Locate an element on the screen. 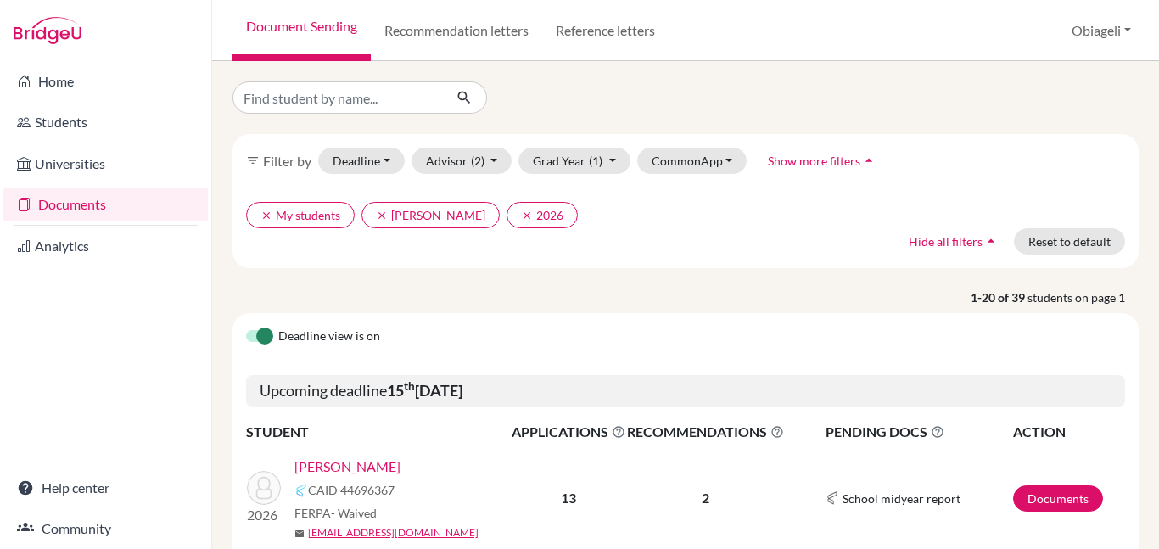 This screenshot has height=549, width=1159. span: Hide all filters is located at coordinates (946, 241).